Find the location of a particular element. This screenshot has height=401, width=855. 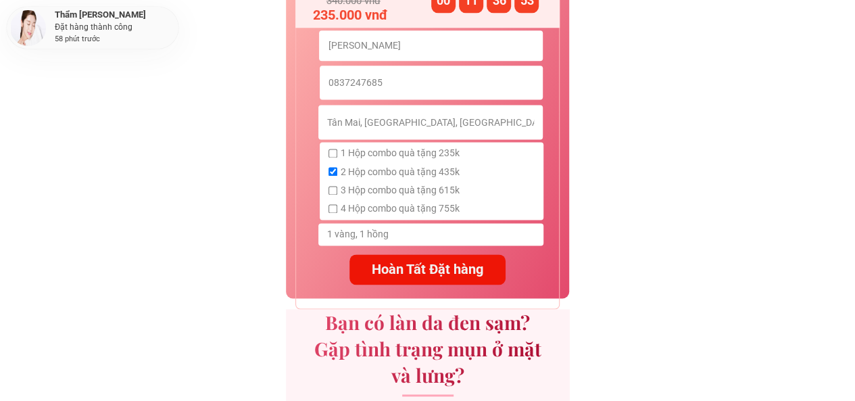

span: 4 Hộp combo quà tặng 755k is located at coordinates (400, 208).